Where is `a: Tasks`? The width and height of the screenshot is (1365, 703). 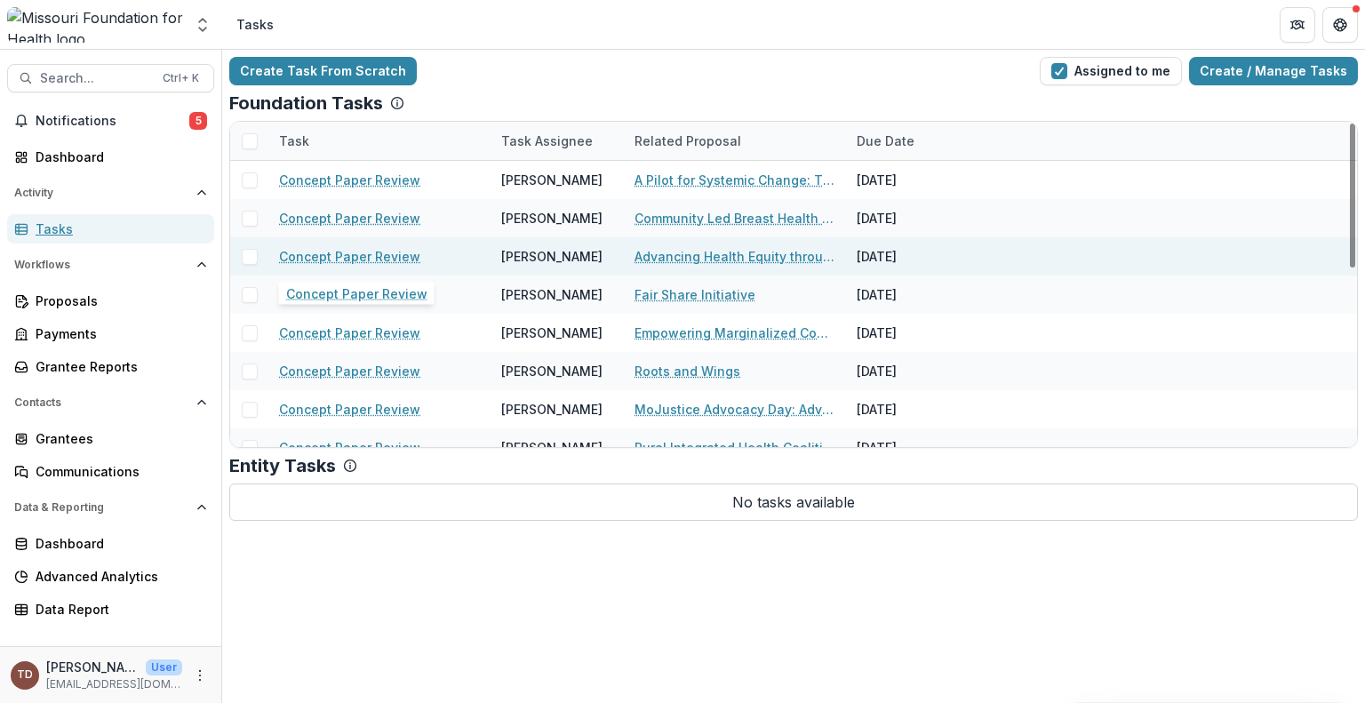 a: Tasks is located at coordinates (110, 228).